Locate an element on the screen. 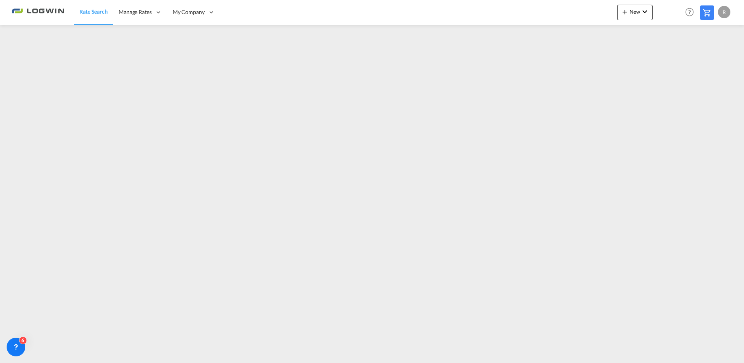 This screenshot has width=744, height=363. span: My Company is located at coordinates (189, 12).